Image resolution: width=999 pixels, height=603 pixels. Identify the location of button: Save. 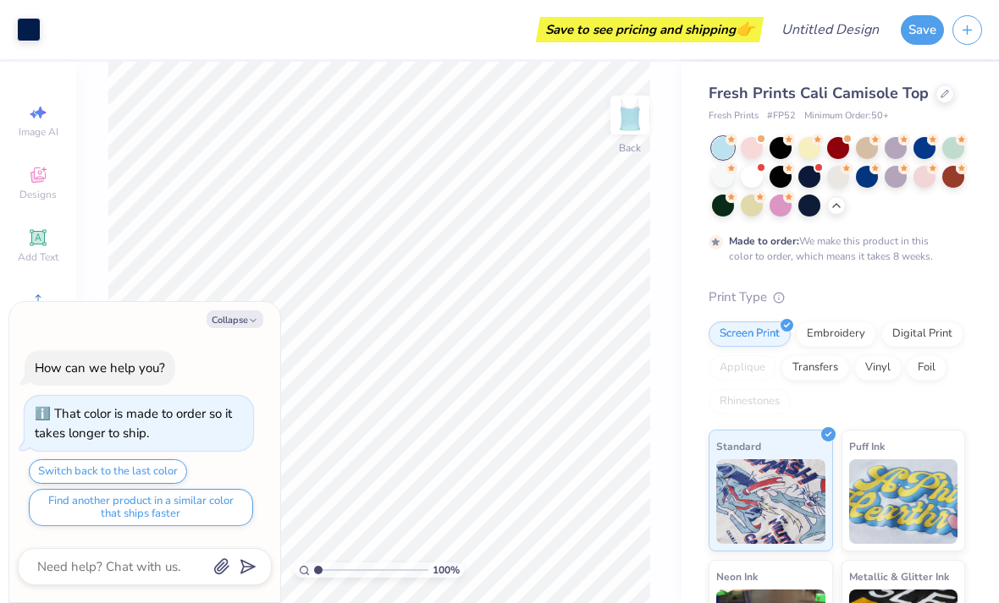
(921, 30).